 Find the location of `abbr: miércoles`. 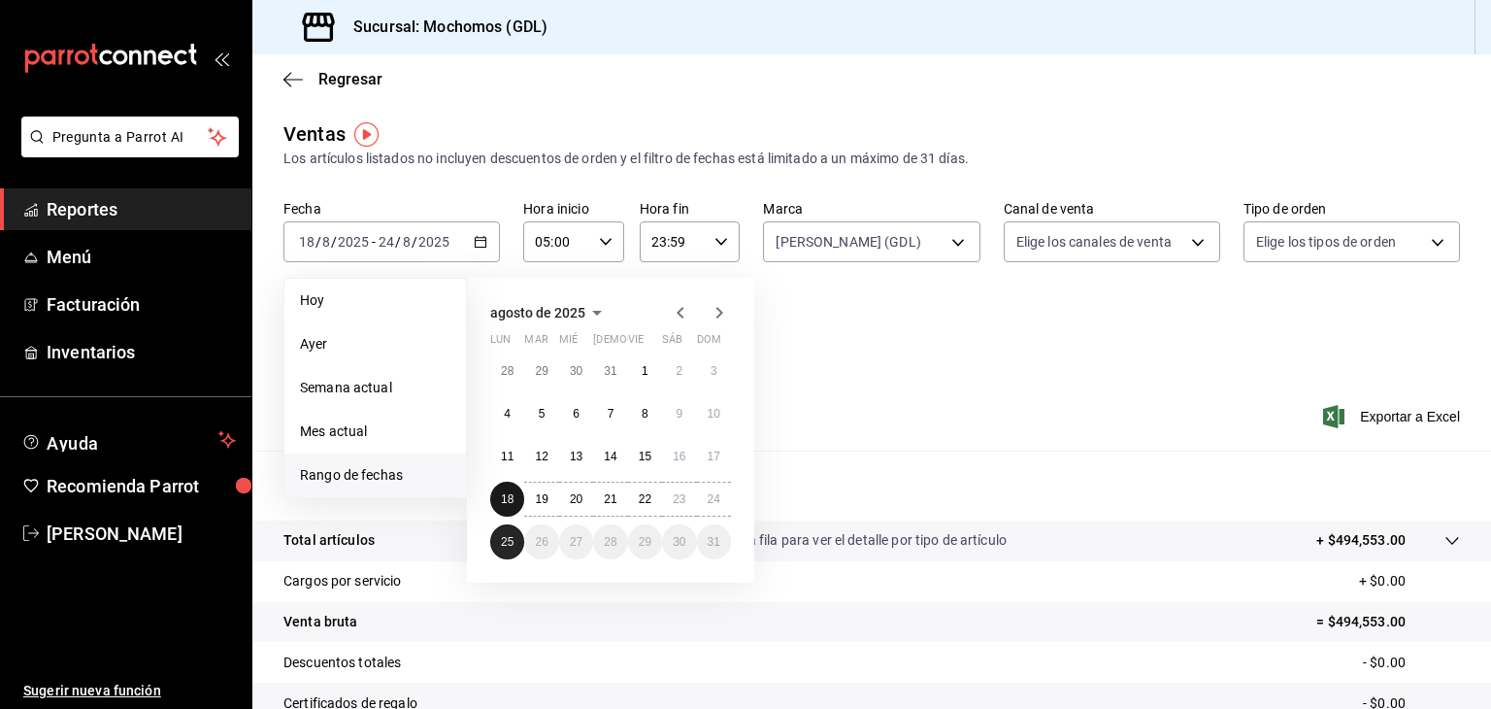

abbr: miércoles is located at coordinates (568, 343).